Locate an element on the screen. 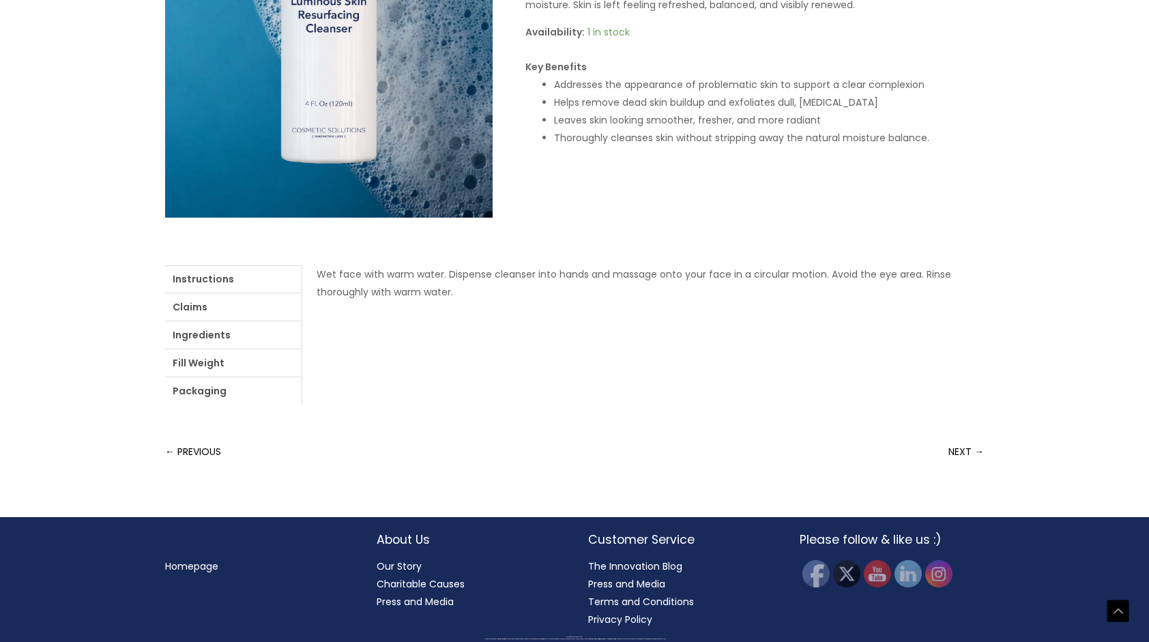  span: Availability: is located at coordinates (555, 32).